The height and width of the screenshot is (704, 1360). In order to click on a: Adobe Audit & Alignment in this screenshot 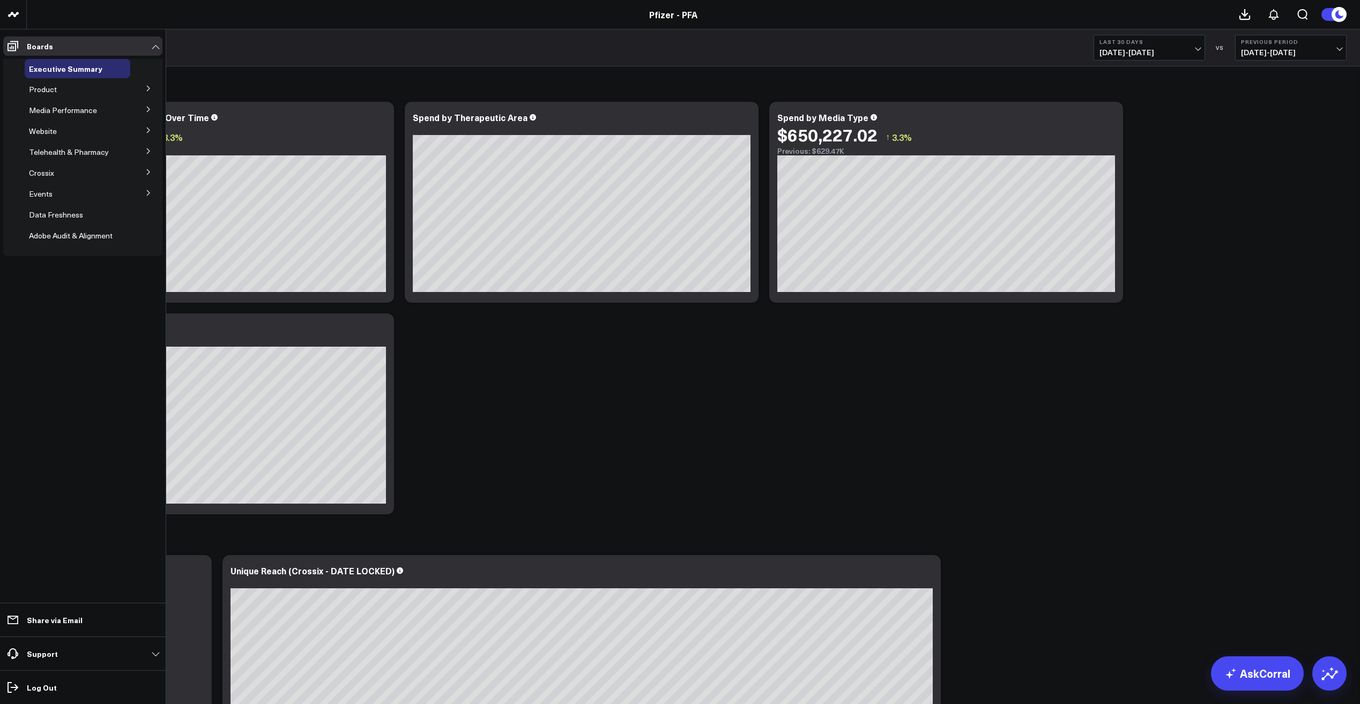, I will do `click(71, 236)`.